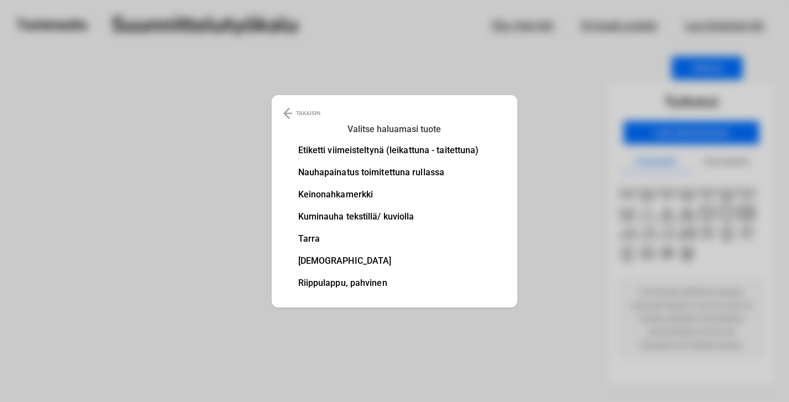 This screenshot has width=789, height=402. Describe the element at coordinates (288, 113) in the screenshot. I see `img: Back` at that location.